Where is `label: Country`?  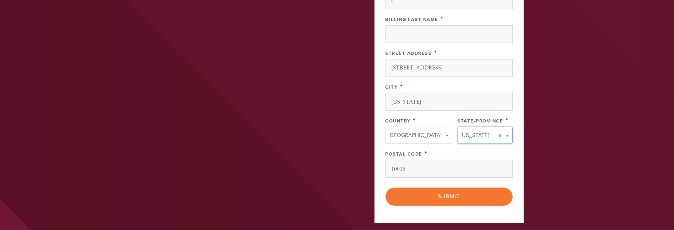 label: Country is located at coordinates (398, 121).